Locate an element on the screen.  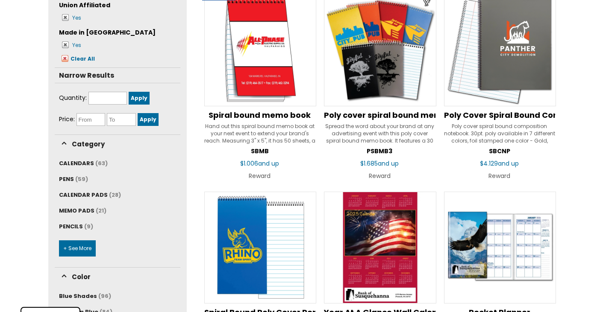
input: To is located at coordinates (121, 120).